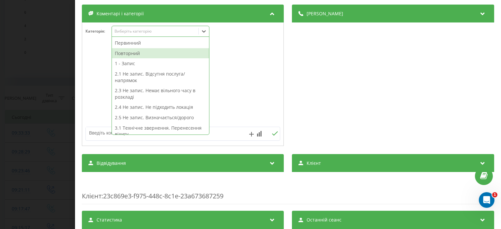  Describe the element at coordinates (160, 118) in the screenshot. I see `div: 2.5 Не запис. Визначається/дорого` at that location.